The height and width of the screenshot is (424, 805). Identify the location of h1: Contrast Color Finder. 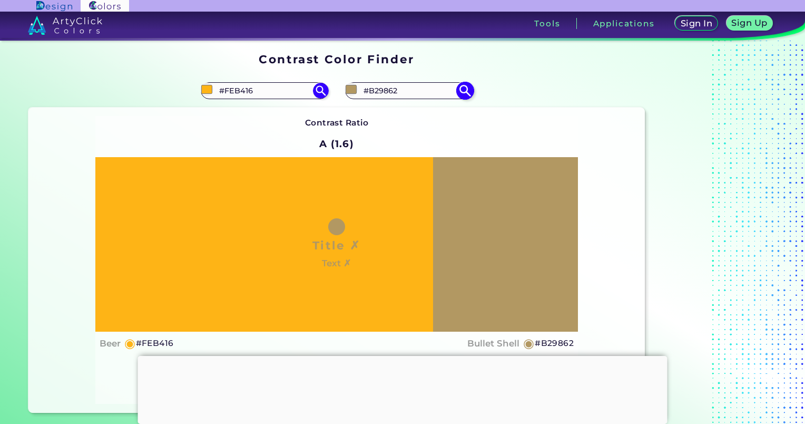
(336, 59).